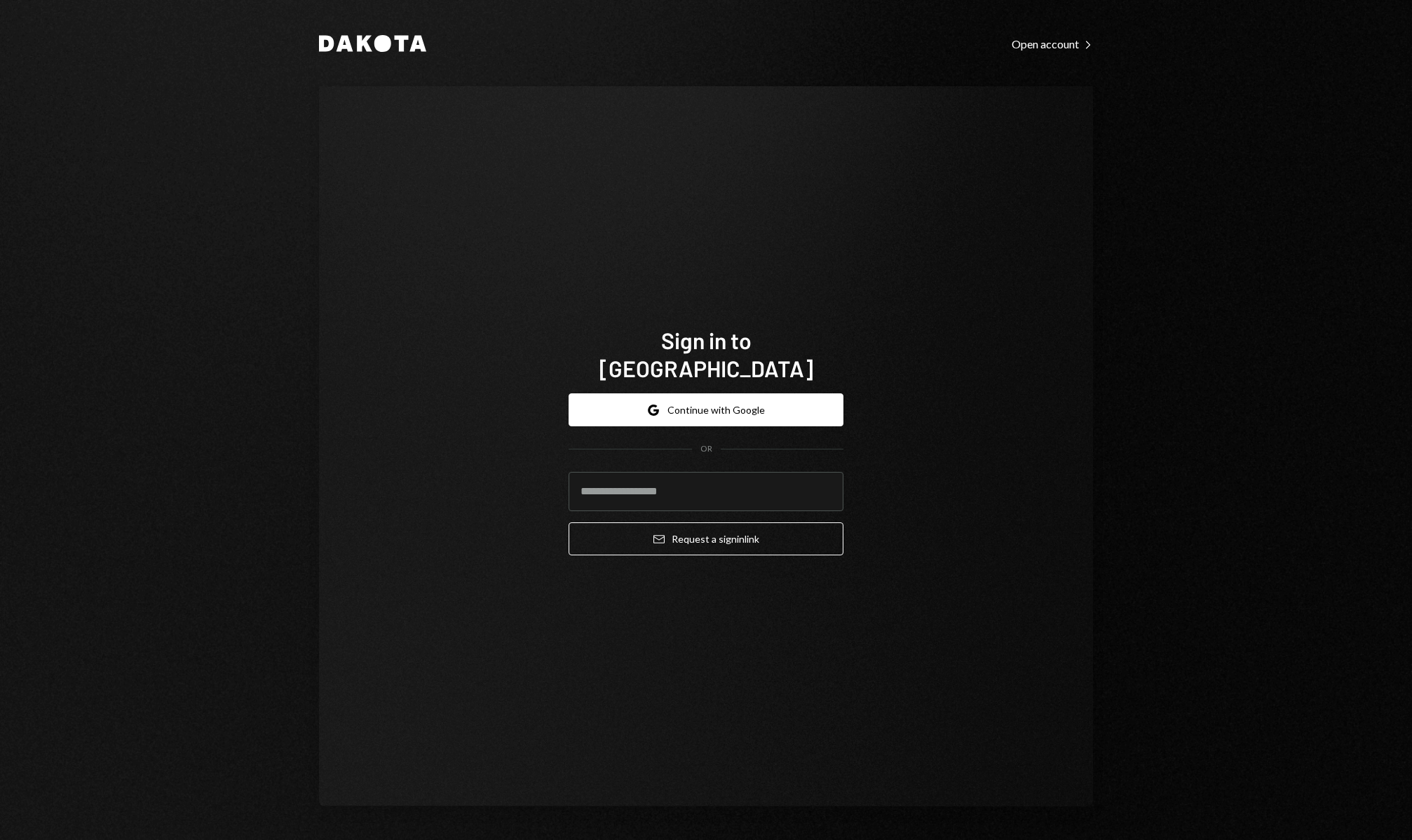 The image size is (1412, 840). I want to click on button: Request a signinlink, so click(706, 538).